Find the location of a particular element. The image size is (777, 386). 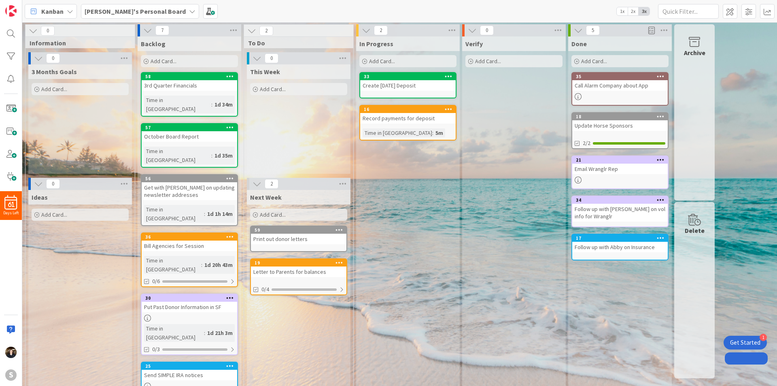

div: Get Started is located at coordinates (745, 342).